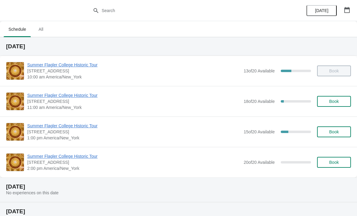  What do you see at coordinates (134, 77) in the screenshot?
I see `span: 10:00 am America/New_York` at bounding box center [134, 77].